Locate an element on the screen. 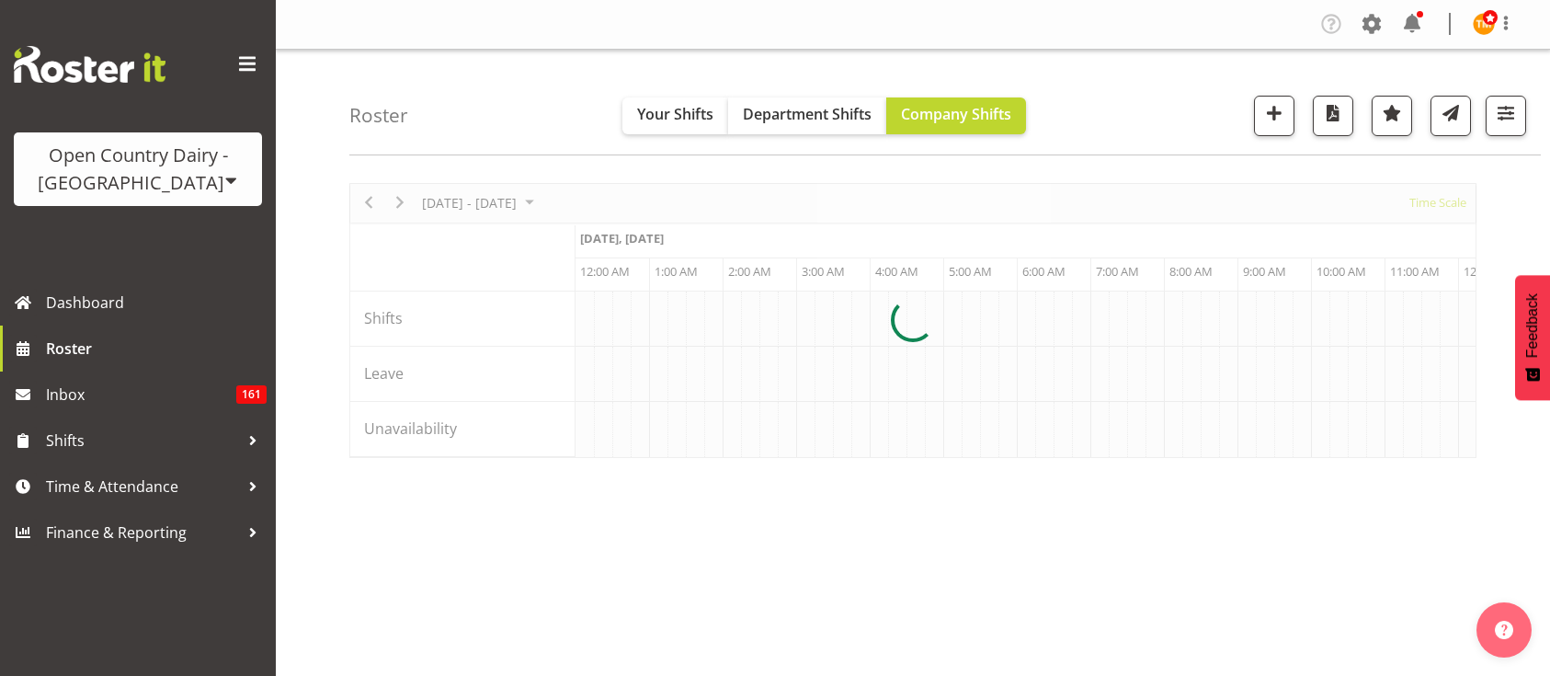  h4: Roster is located at coordinates (379, 115).